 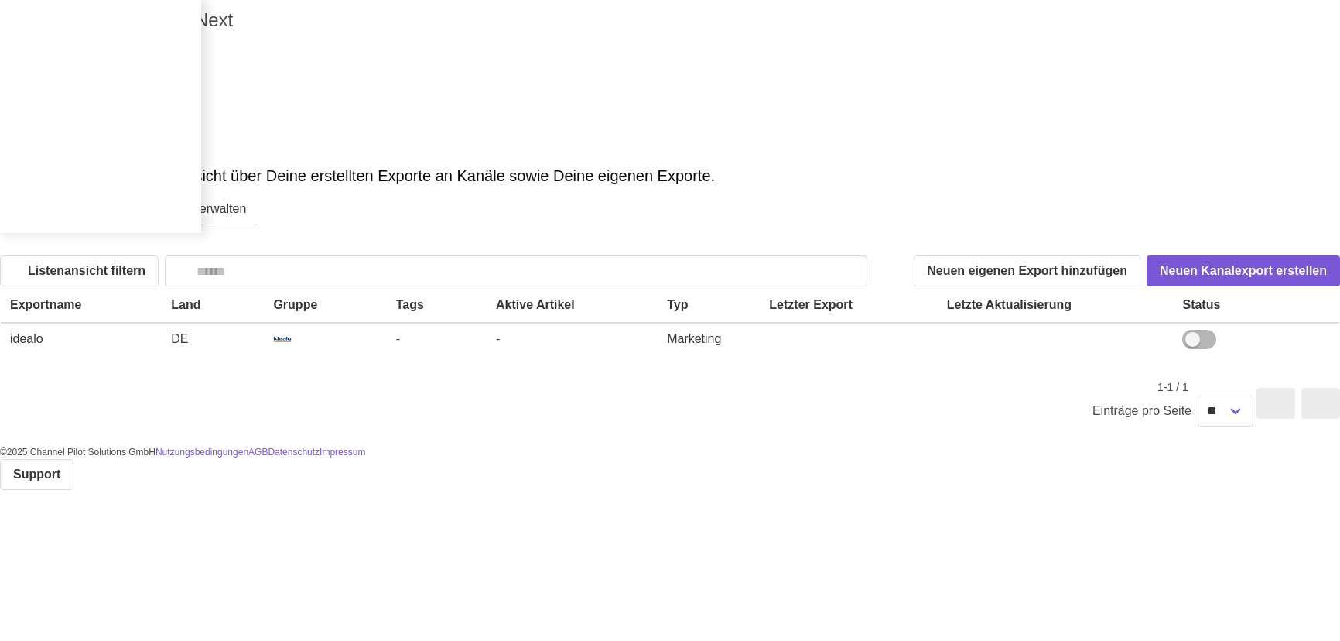 What do you see at coordinates (282, 339) in the screenshot?
I see `img: idealo` at bounding box center [282, 339].